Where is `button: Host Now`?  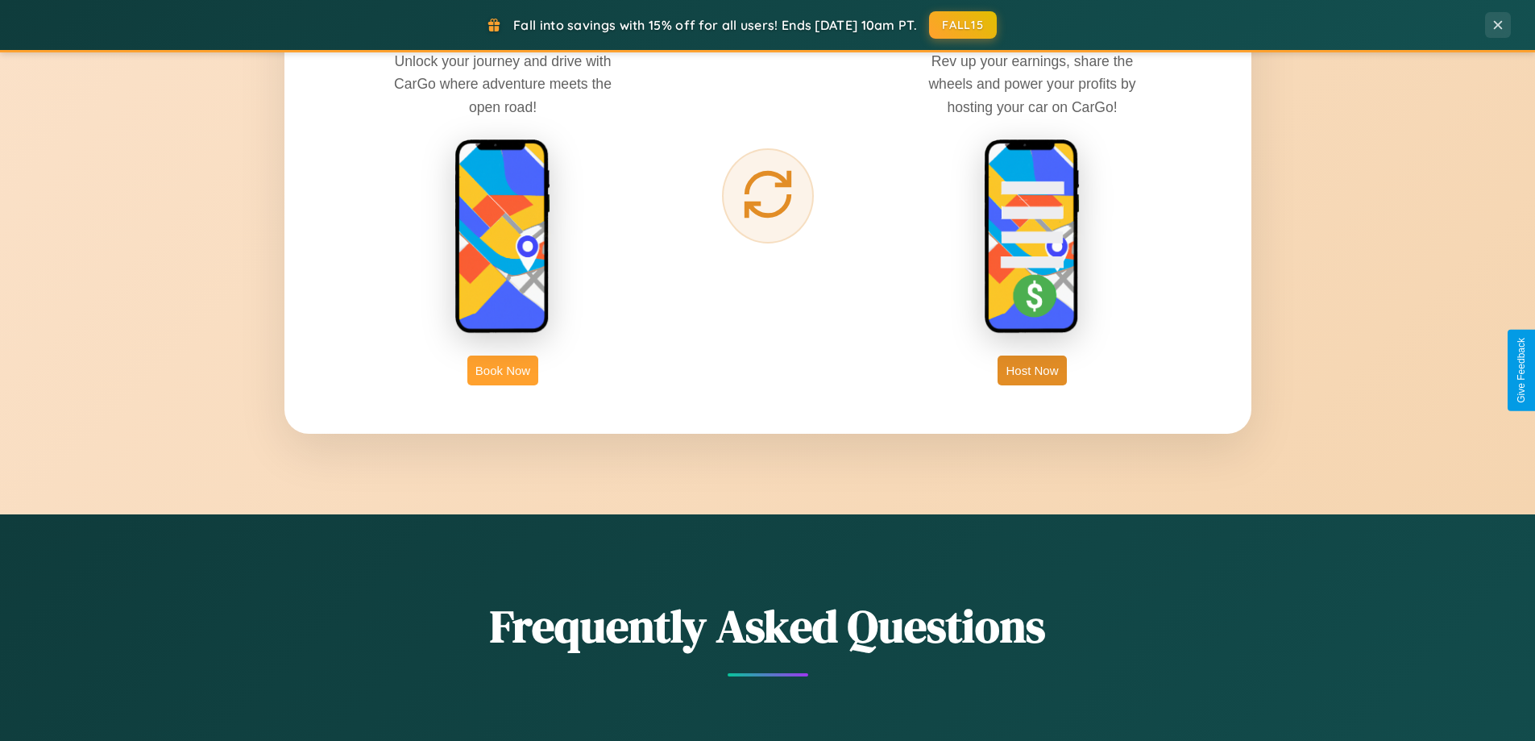
button: Host Now is located at coordinates (1031, 370).